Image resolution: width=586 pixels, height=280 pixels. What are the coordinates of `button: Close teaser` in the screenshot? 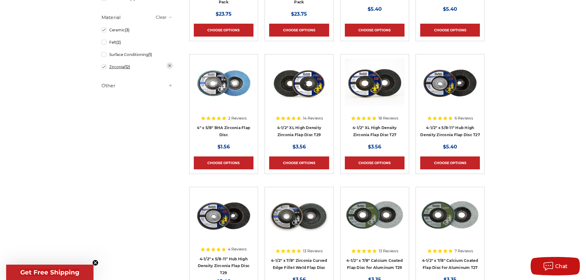 It's located at (95, 263).